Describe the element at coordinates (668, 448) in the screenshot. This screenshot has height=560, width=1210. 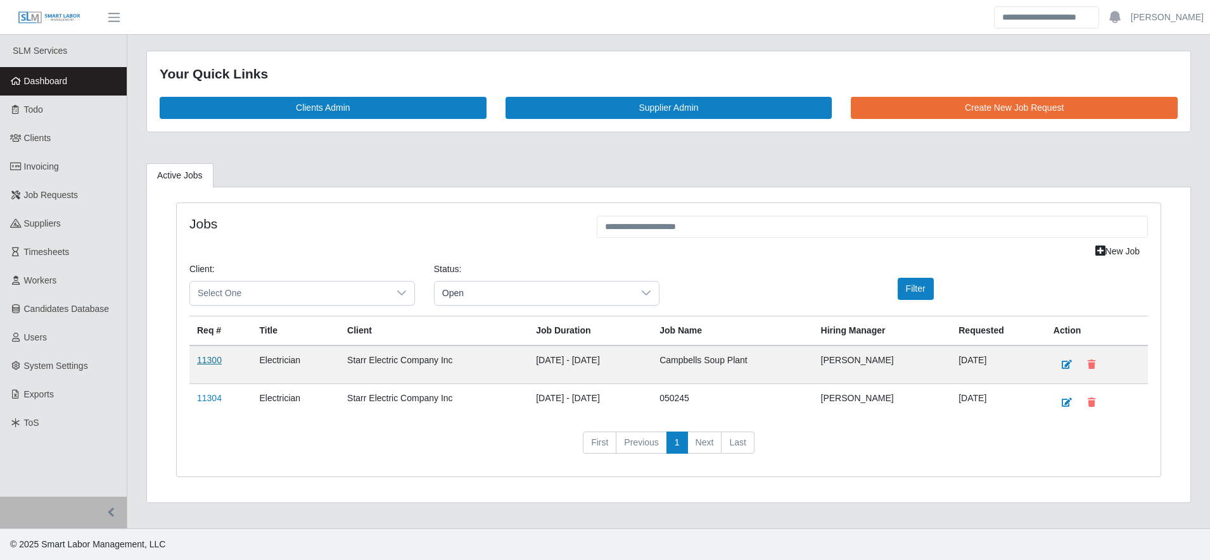
I see `nav: pagination` at that location.